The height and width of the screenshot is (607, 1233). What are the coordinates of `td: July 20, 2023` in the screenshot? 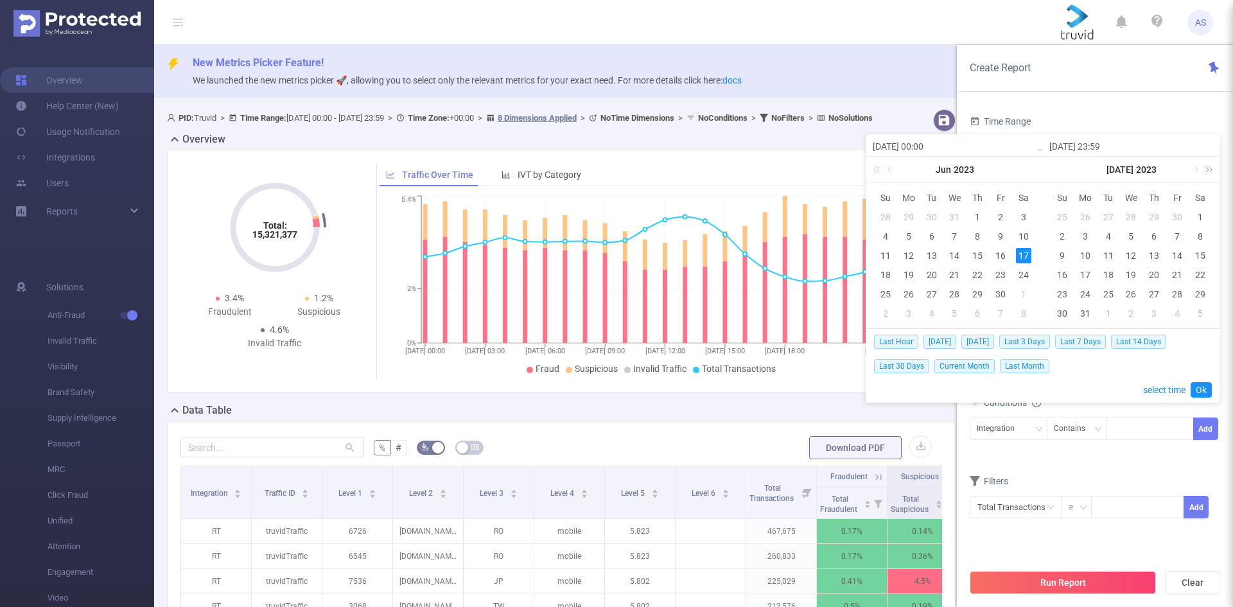 It's located at (1154, 275).